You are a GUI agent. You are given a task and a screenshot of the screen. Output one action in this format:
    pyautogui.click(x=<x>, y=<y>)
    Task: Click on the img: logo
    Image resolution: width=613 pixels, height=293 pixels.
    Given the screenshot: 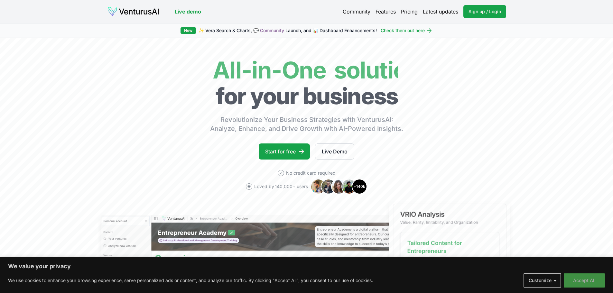 What is the action you would take?
    pyautogui.click(x=133, y=12)
    